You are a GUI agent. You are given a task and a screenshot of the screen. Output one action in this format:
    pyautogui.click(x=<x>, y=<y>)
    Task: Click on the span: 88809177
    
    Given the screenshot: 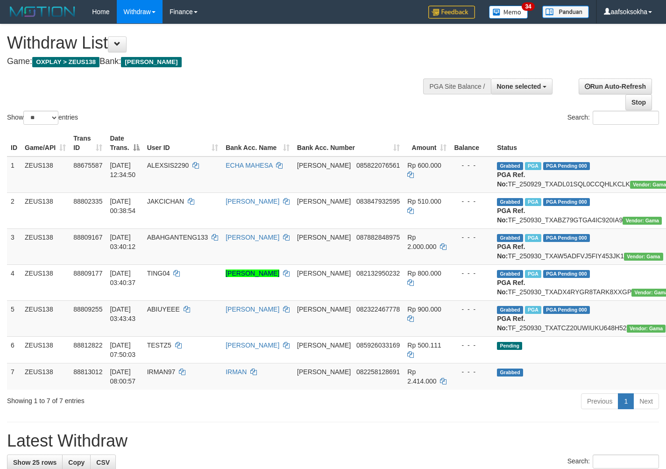 What is the action you would take?
    pyautogui.click(x=88, y=273)
    